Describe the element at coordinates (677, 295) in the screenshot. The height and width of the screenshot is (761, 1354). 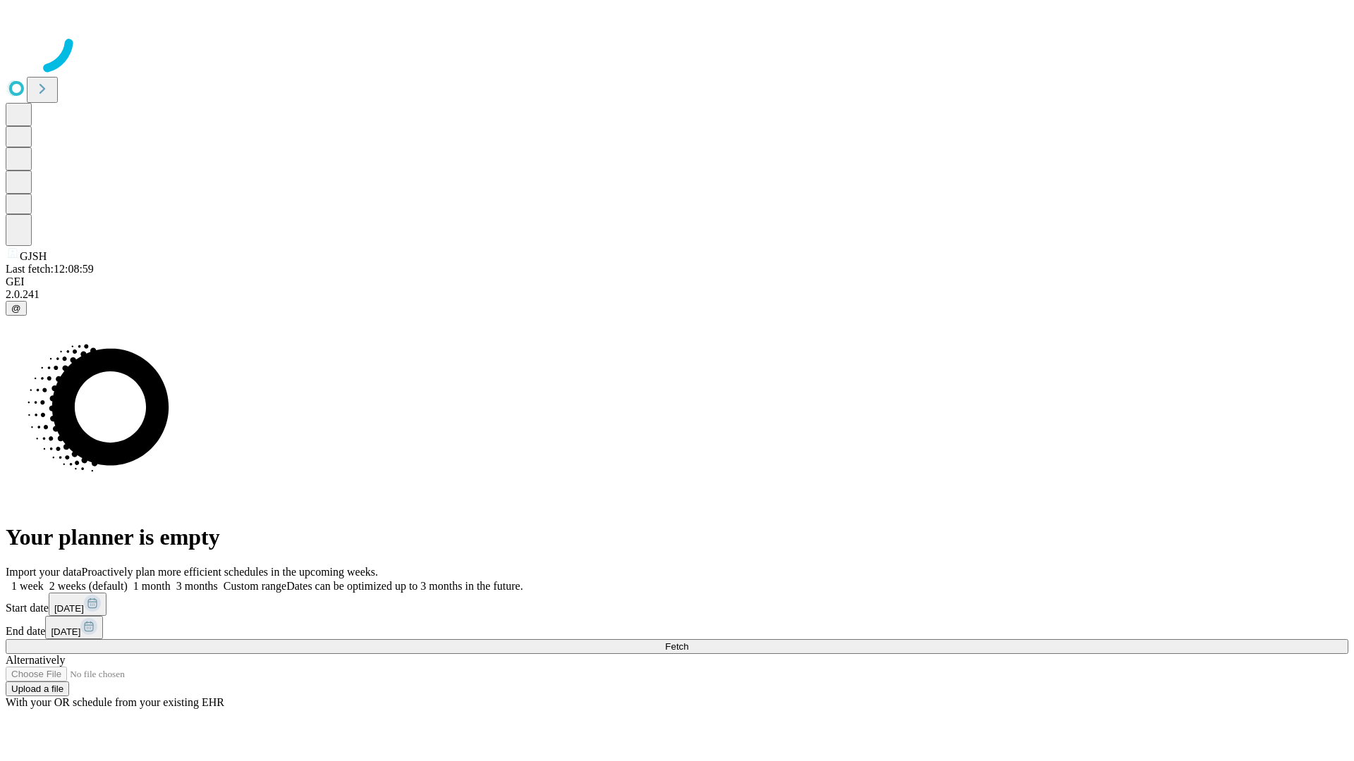
I see `div: 2.0.241` at that location.